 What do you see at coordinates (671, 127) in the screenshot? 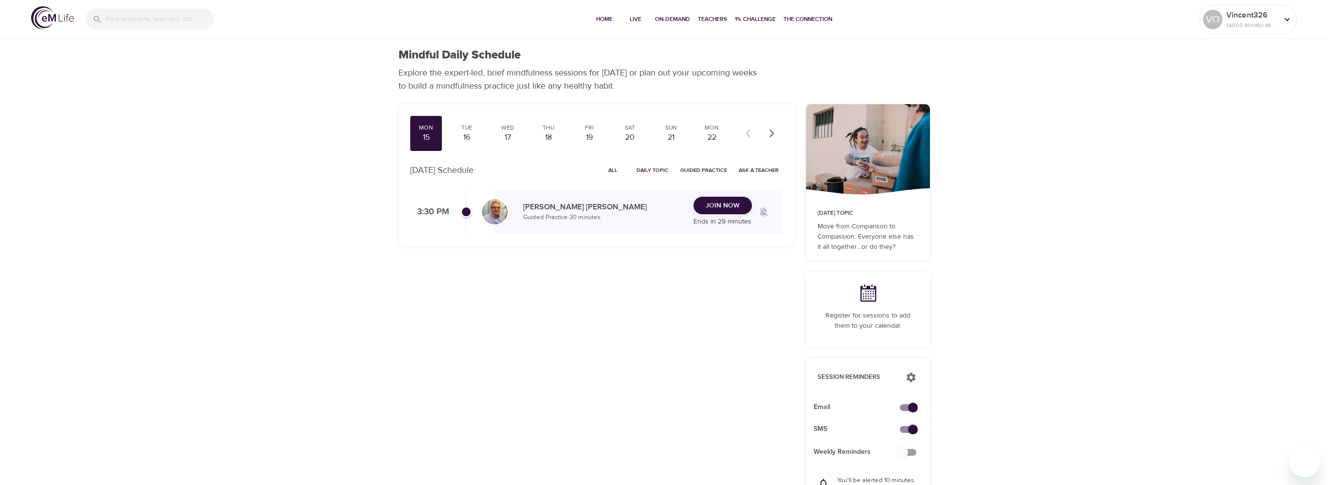
I see `div: Sun` at bounding box center [671, 127].